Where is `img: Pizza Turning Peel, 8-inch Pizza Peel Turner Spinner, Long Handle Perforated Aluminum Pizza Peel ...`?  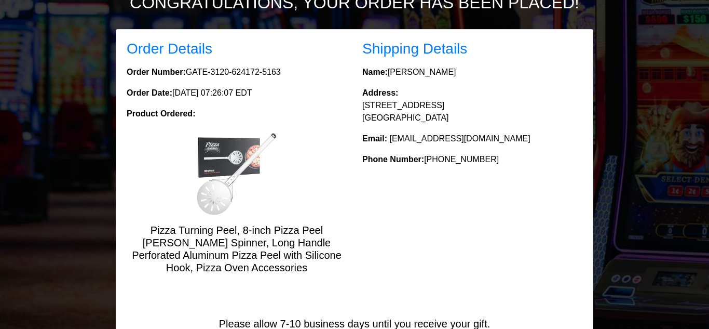
img: Pizza Turning Peel, 8-inch Pizza Peel Turner Spinner, Long Handle Perforated Aluminum Pizza Peel ... is located at coordinates (237, 174).